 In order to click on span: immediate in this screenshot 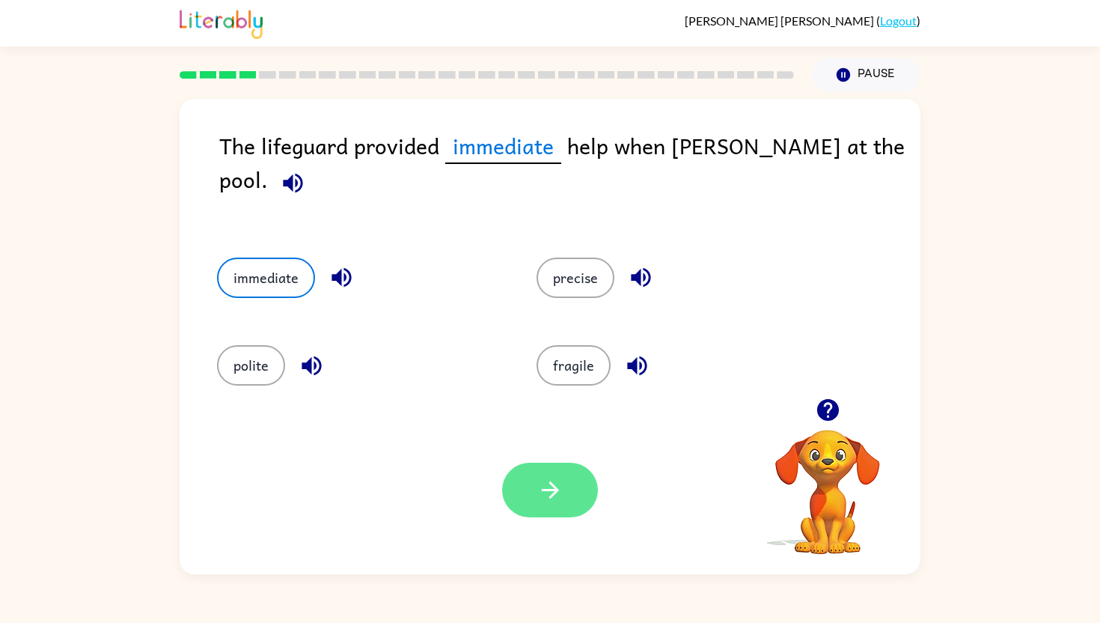, I will do `click(503, 146)`.